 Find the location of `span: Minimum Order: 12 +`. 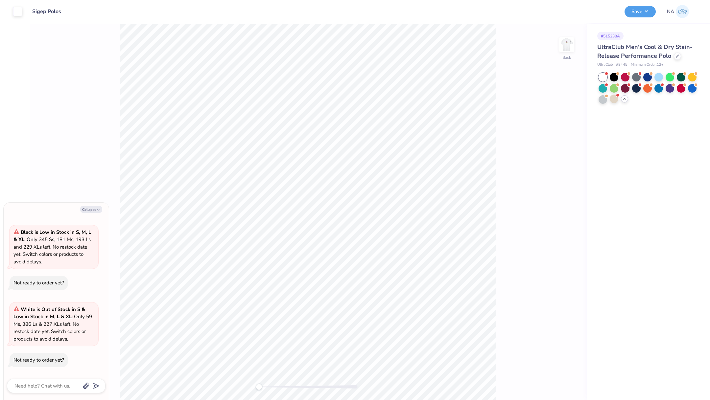

span: Minimum Order: 12 + is located at coordinates (647, 65).